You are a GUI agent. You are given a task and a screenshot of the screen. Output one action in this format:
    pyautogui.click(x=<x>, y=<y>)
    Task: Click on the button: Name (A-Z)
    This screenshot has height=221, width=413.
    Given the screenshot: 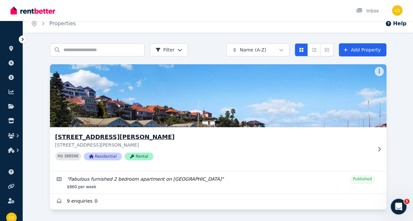 What is the action you would take?
    pyautogui.click(x=258, y=50)
    